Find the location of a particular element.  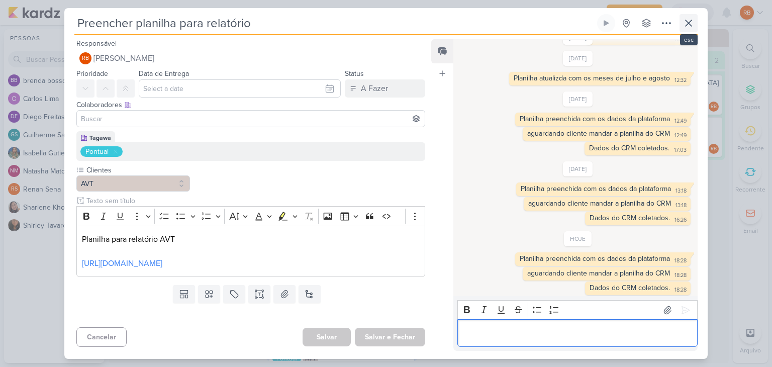

button: A Fazer is located at coordinates (385, 88).